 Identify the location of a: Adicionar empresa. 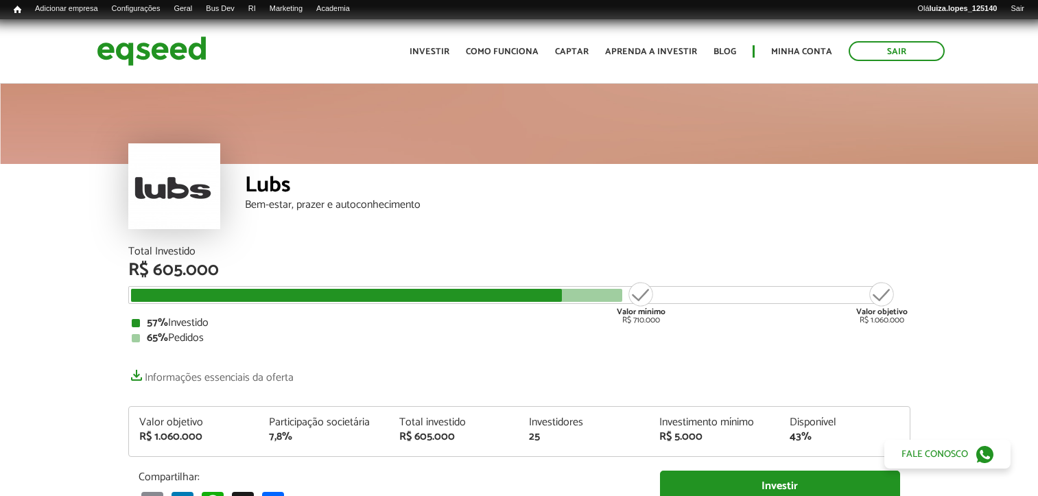
(67, 9).